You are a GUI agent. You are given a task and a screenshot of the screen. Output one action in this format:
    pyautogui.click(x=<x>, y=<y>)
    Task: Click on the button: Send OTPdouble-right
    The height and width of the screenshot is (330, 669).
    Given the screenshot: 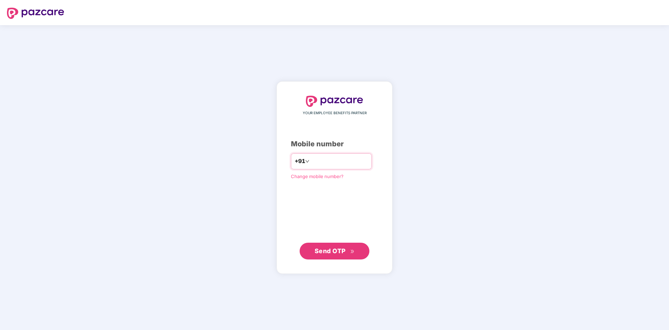 What is the action you would take?
    pyautogui.click(x=334, y=251)
    